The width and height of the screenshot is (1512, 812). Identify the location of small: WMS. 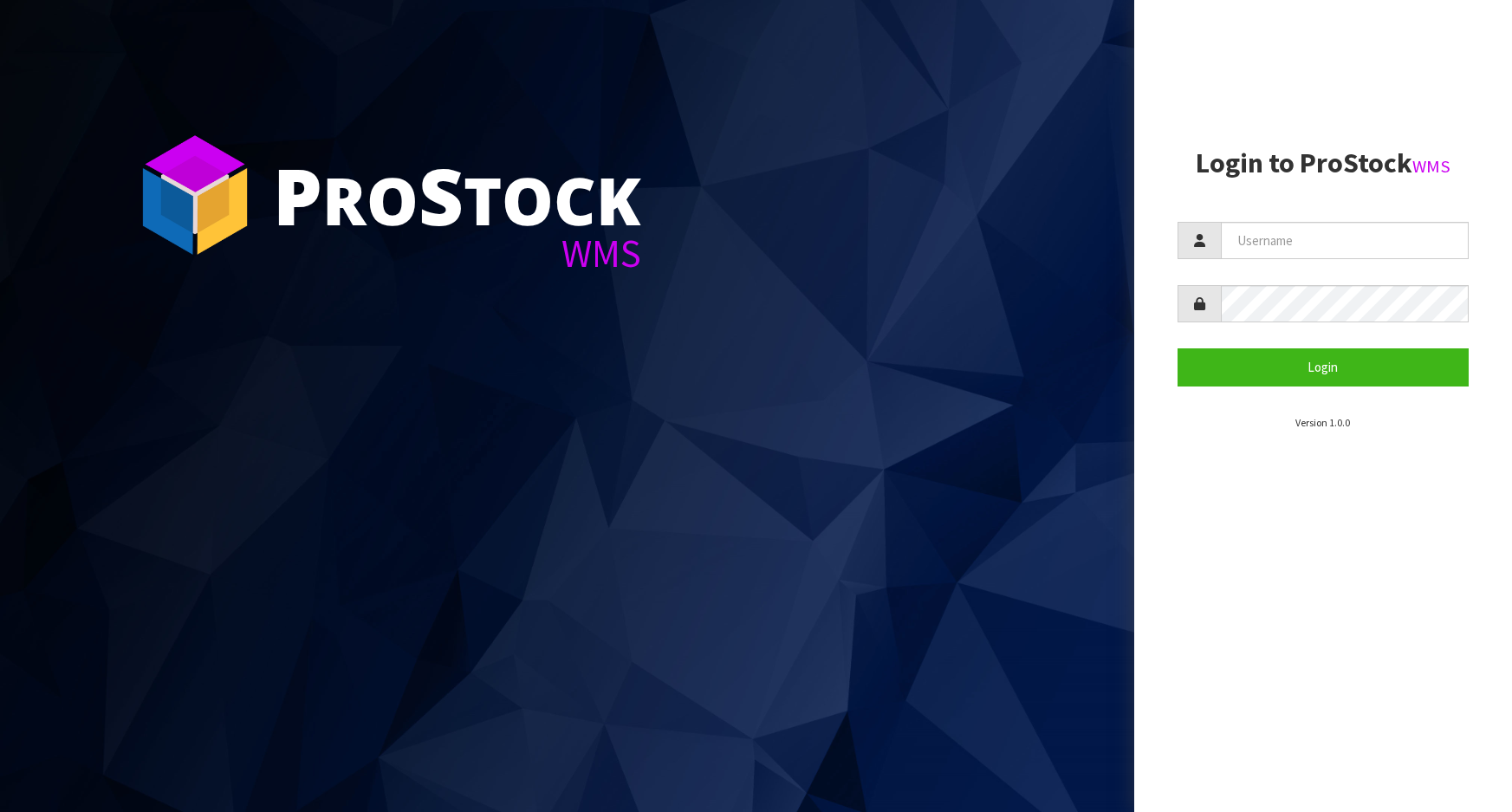
(1431, 166).